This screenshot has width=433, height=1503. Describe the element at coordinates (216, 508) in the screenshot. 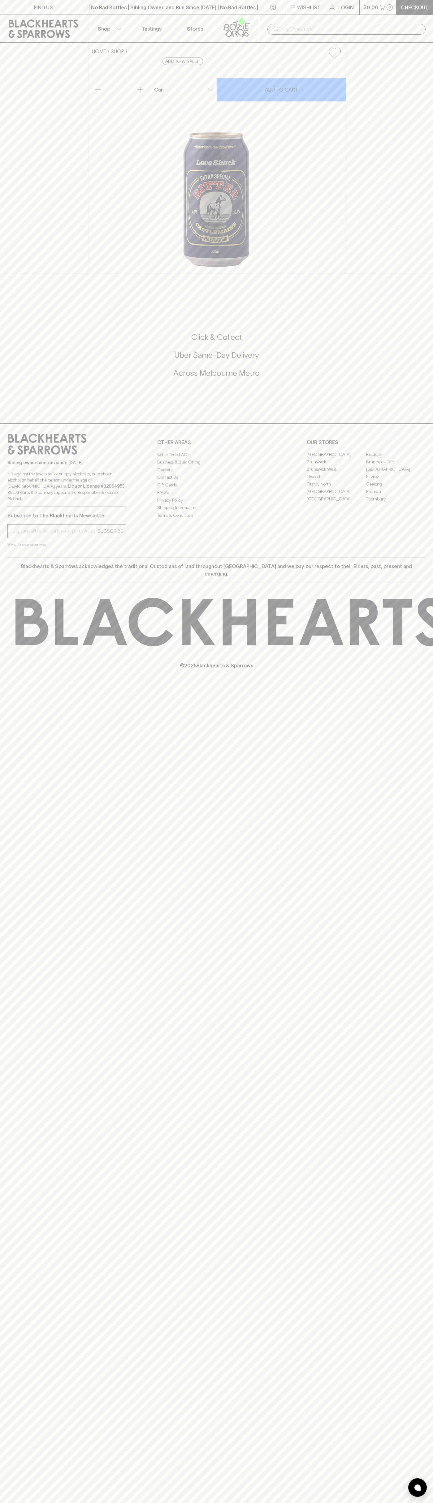

I see `a: Shipping Information` at that location.